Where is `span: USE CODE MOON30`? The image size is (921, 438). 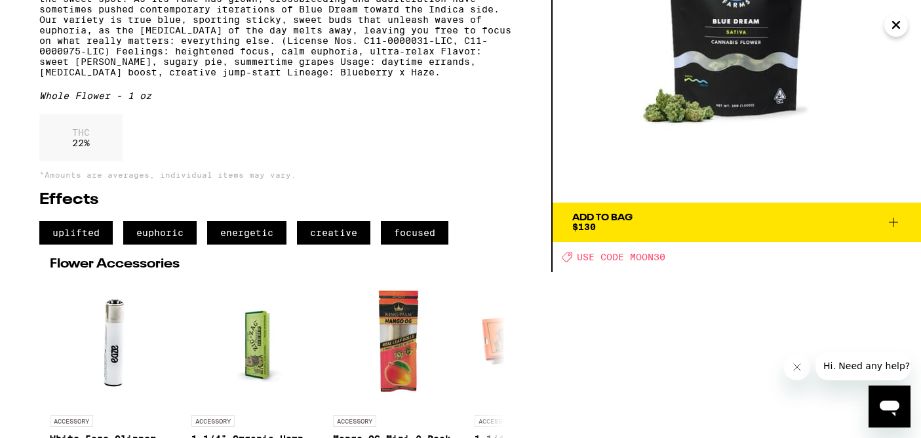
span: USE CODE MOON30 is located at coordinates (621, 257).